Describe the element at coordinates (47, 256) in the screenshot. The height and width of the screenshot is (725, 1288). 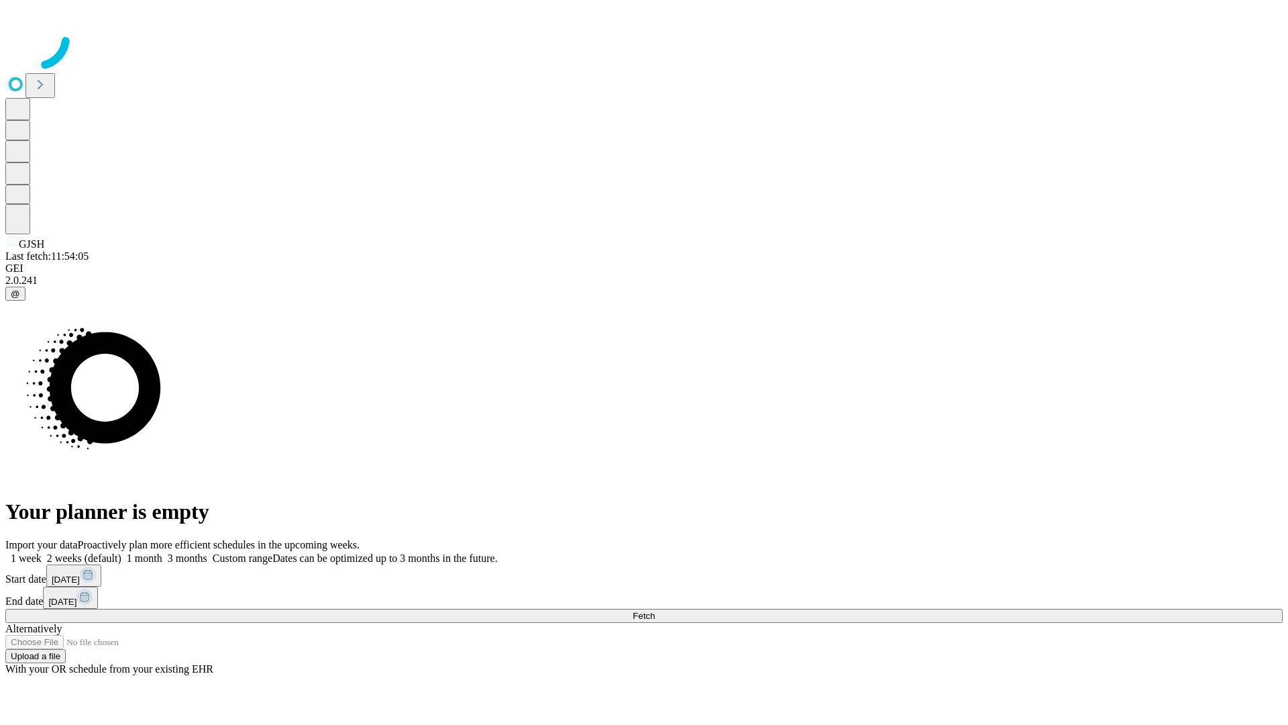
I see `span: Last fetch: 11:54:05` at that location.